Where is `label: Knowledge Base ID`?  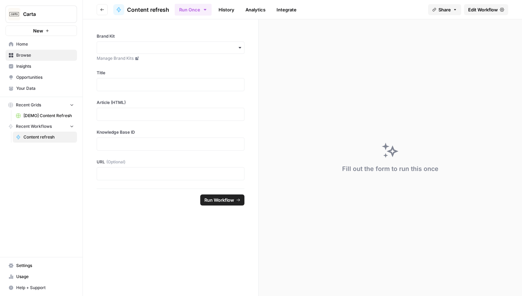
label: Knowledge Base ID is located at coordinates (171, 132).